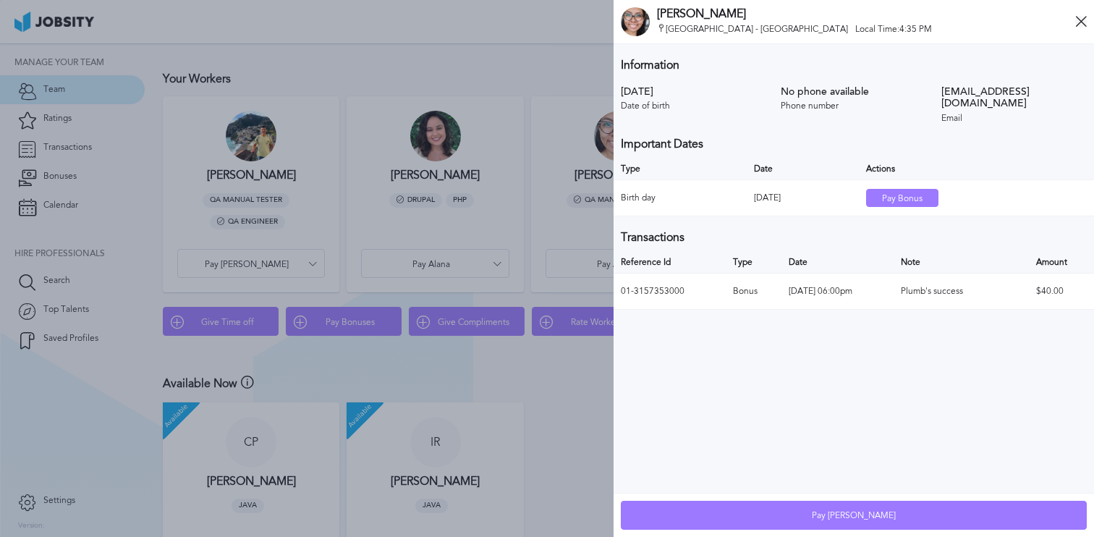 The image size is (1094, 537). I want to click on td: $40.00, so click(1061, 292).